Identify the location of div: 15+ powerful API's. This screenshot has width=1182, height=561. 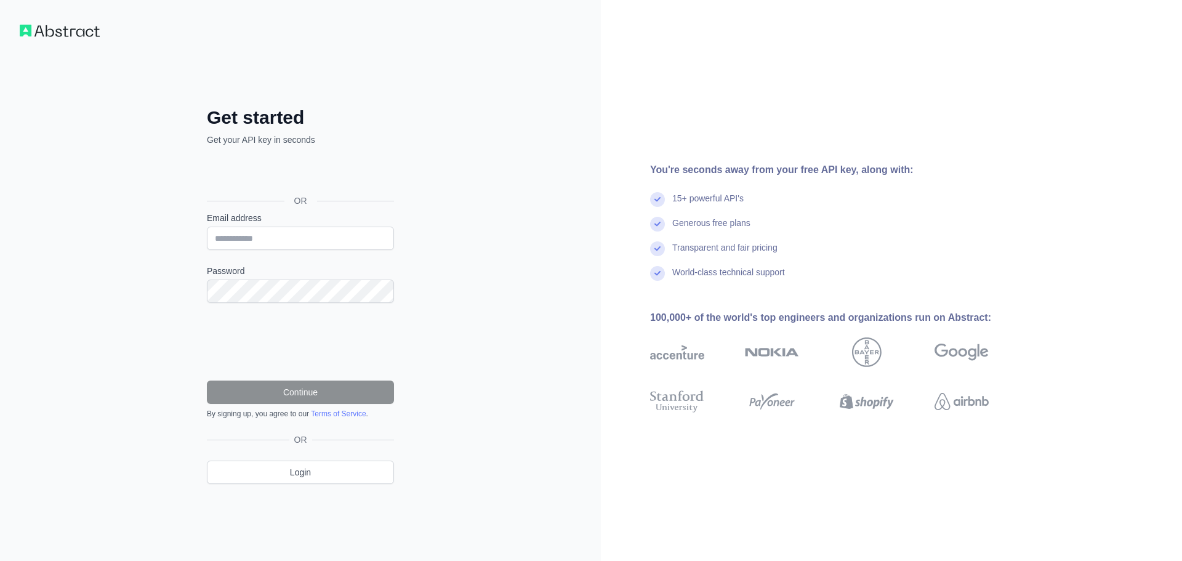
(708, 204).